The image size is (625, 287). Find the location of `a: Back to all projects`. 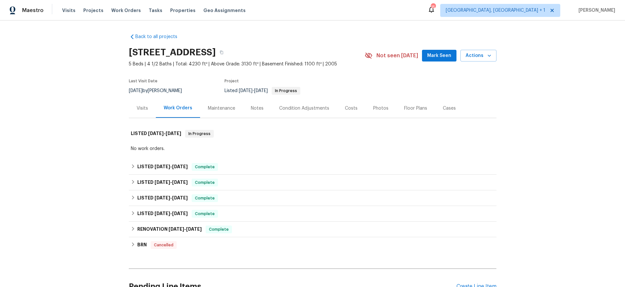

a: Back to all projects is located at coordinates (160, 37).